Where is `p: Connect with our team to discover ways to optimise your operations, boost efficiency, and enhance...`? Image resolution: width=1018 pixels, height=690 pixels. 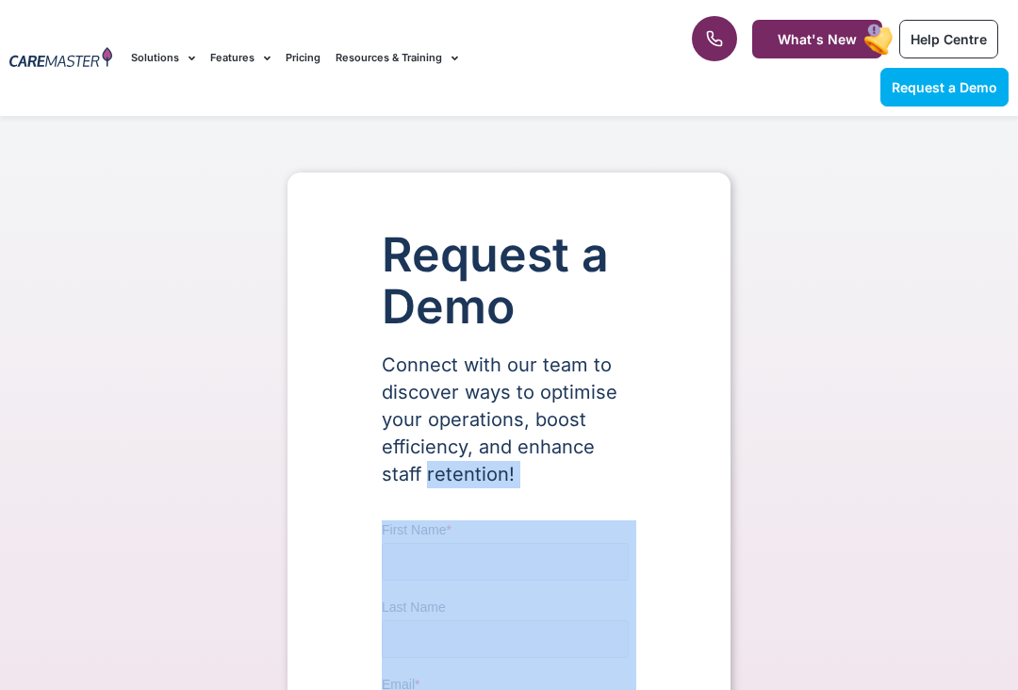
p: Connect with our team to discover ways to optimise your operations, boost efficiency, and enhance... is located at coordinates (509, 419).